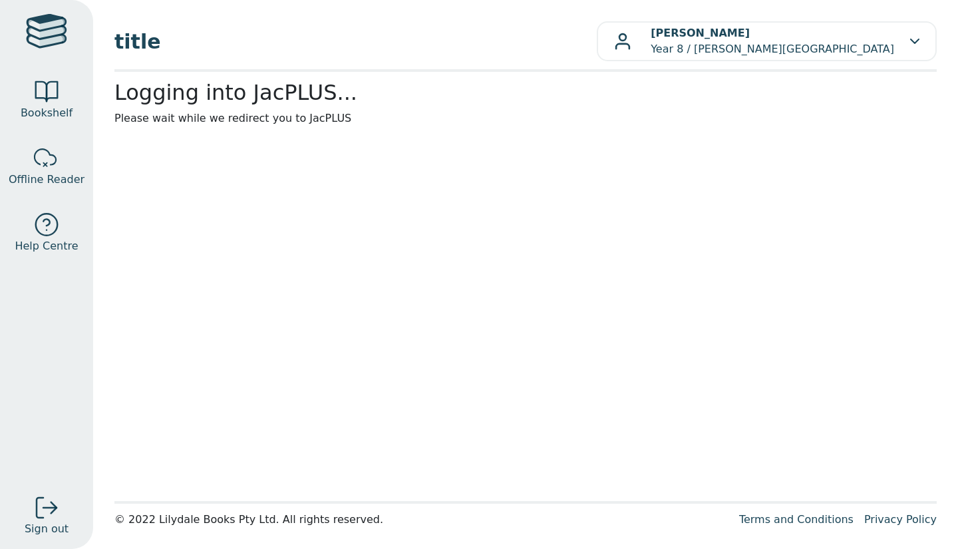 The width and height of the screenshot is (958, 549). Describe the element at coordinates (525, 118) in the screenshot. I see `p: Please wait while we redirect you to JacPLUS` at that location.